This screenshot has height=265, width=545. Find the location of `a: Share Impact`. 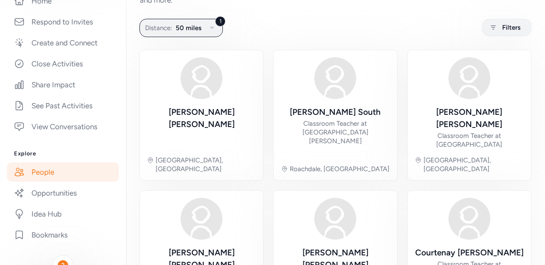

a: Share Impact is located at coordinates (63, 85).